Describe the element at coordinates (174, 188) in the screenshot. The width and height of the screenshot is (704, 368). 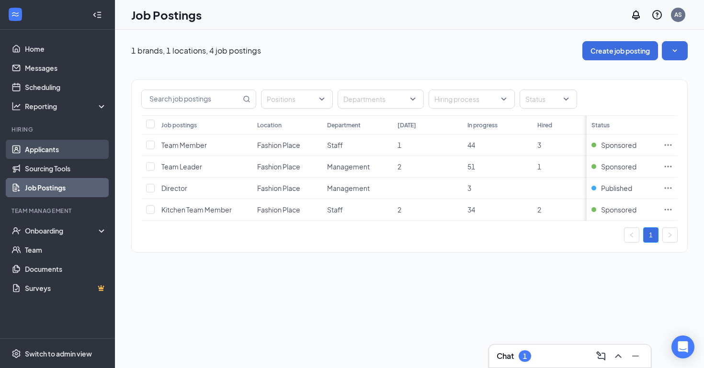
I see `span: Director` at that location.